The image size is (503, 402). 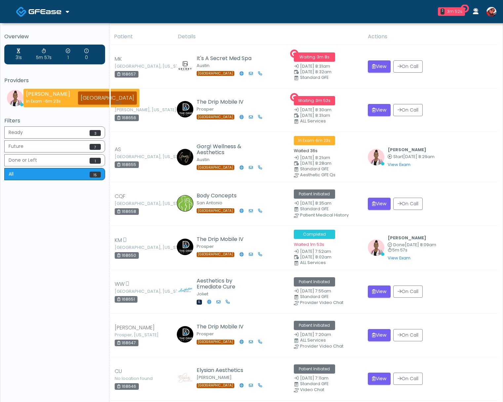 What do you see at coordinates (451, 12) in the screenshot?
I see `a: 2 3m 52s` at bounding box center [451, 12].